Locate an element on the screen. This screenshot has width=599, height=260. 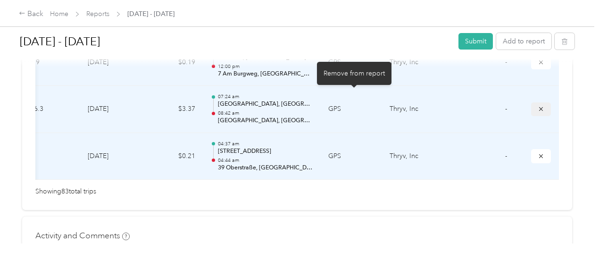
div: Back is located at coordinates (31, 14).